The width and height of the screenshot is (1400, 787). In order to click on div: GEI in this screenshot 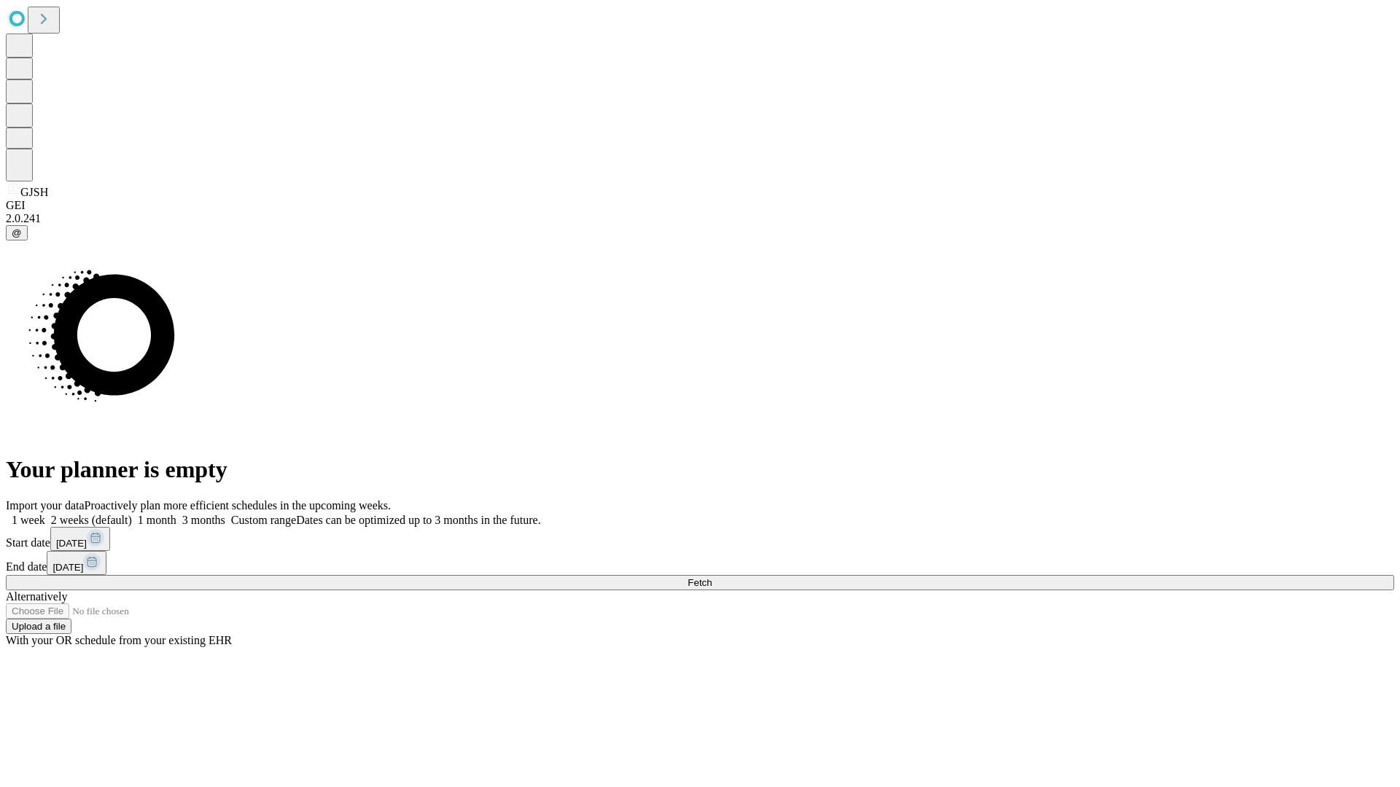, I will do `click(700, 206)`.